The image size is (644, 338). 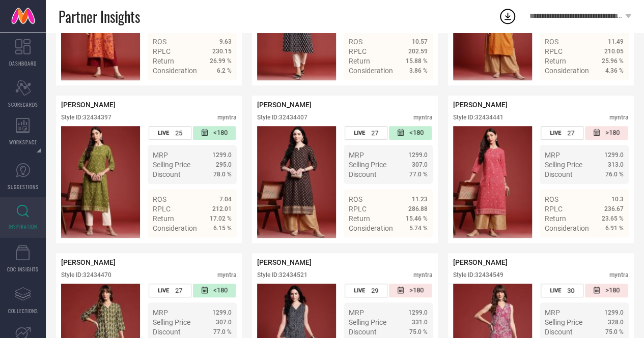 I want to click on span: >180, so click(x=416, y=291).